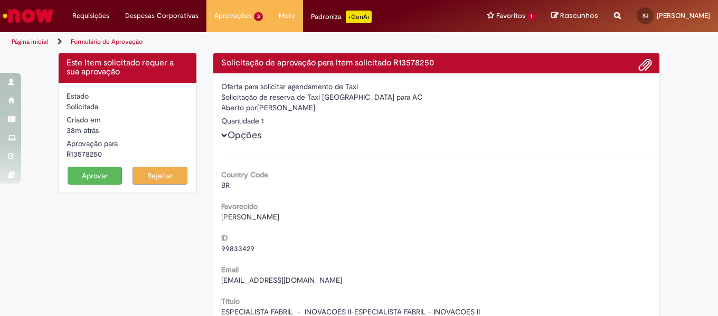 The width and height of the screenshot is (718, 316). What do you see at coordinates (531, 16) in the screenshot?
I see `span: 1` at bounding box center [531, 16].